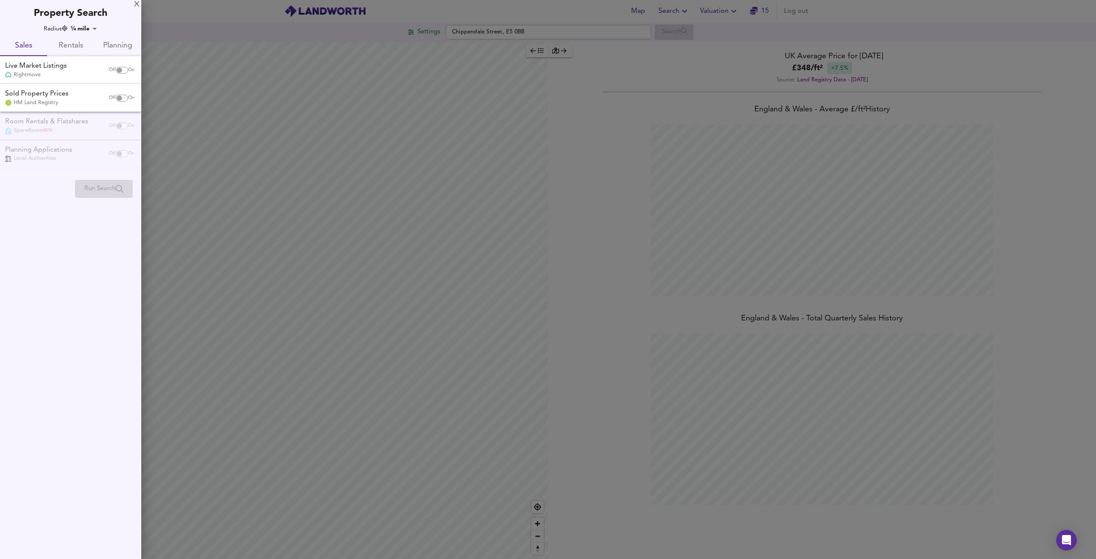  Describe the element at coordinates (1067, 540) in the screenshot. I see `div: Open Intercom Messenger` at that location.